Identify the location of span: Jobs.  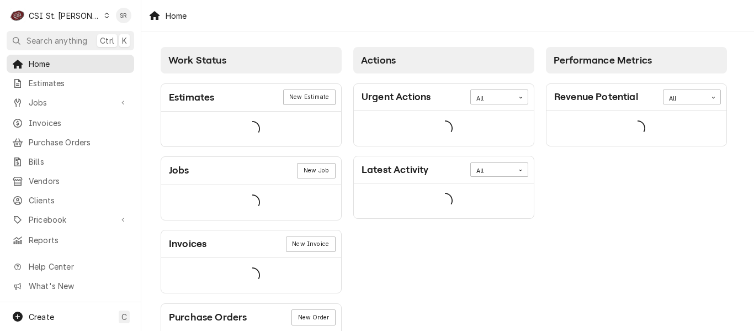
(70, 102).